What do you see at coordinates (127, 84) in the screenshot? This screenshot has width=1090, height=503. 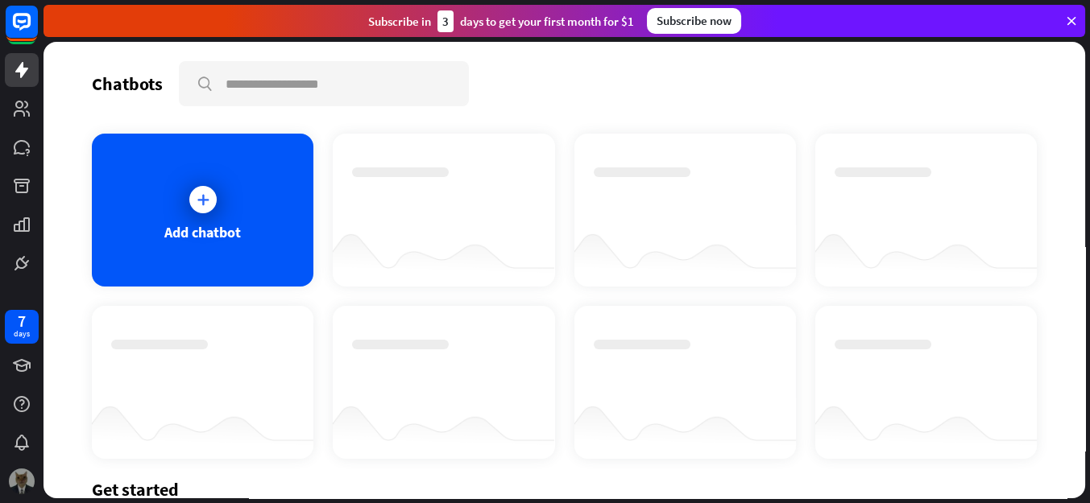 I see `div: Chatbots` at bounding box center [127, 84].